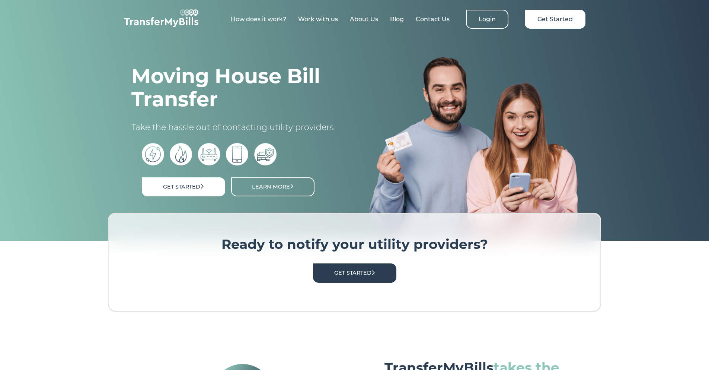 The image size is (709, 370). I want to click on a: About Us, so click(364, 19).